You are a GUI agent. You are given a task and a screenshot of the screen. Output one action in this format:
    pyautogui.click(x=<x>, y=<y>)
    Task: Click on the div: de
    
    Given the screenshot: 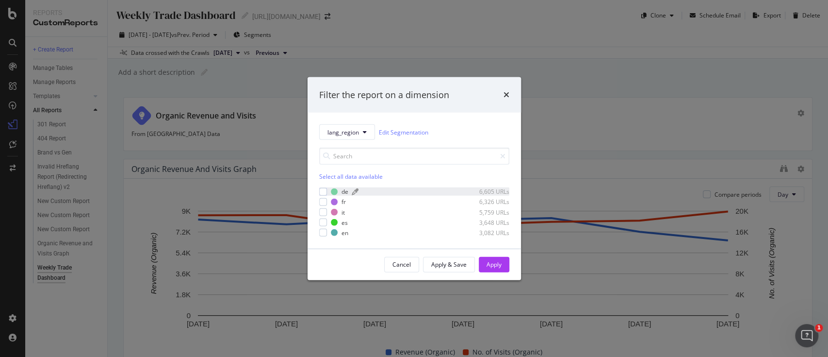 What is the action you would take?
    pyautogui.click(x=345, y=191)
    